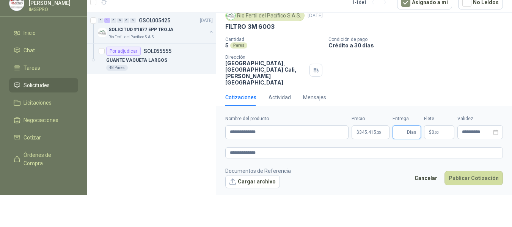 Image resolution: width=512 pixels, height=227 pixels. I want to click on a: Solicitudes, so click(44, 85).